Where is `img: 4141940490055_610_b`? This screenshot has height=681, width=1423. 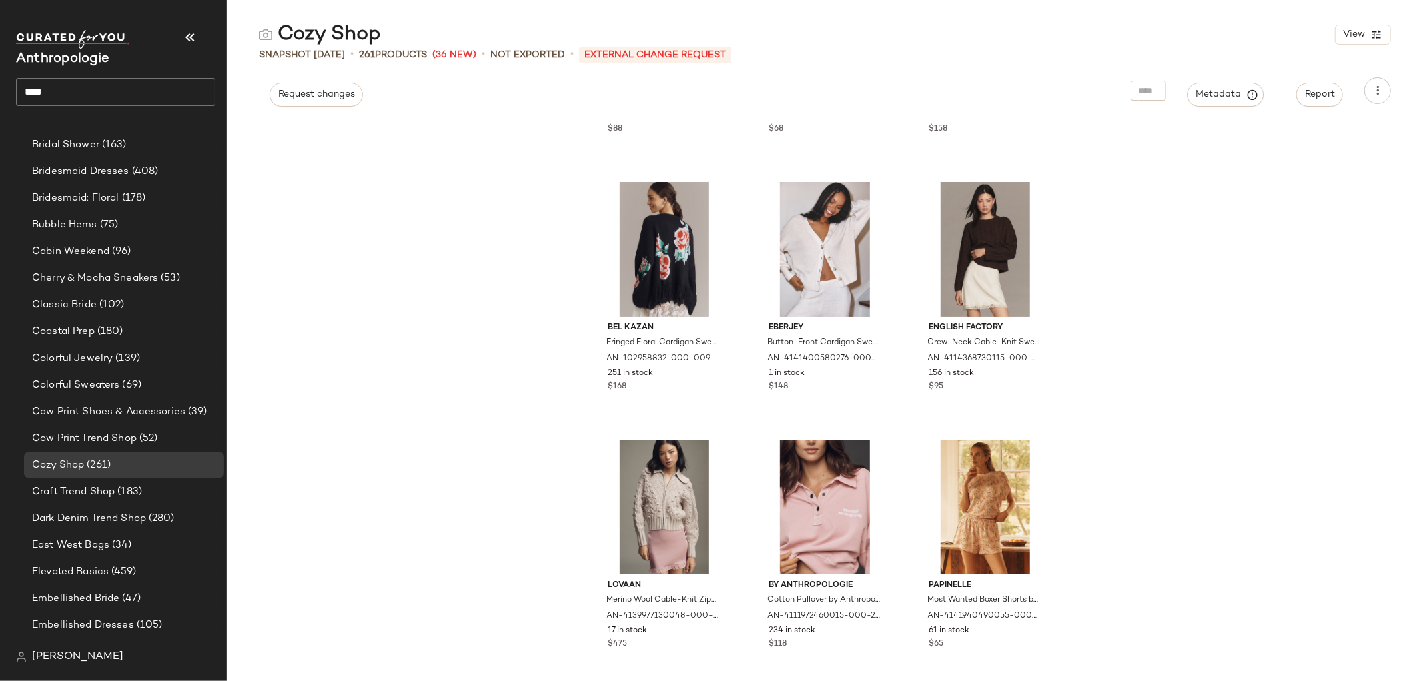
img: 4141940490055_610_b is located at coordinates (985, 507).